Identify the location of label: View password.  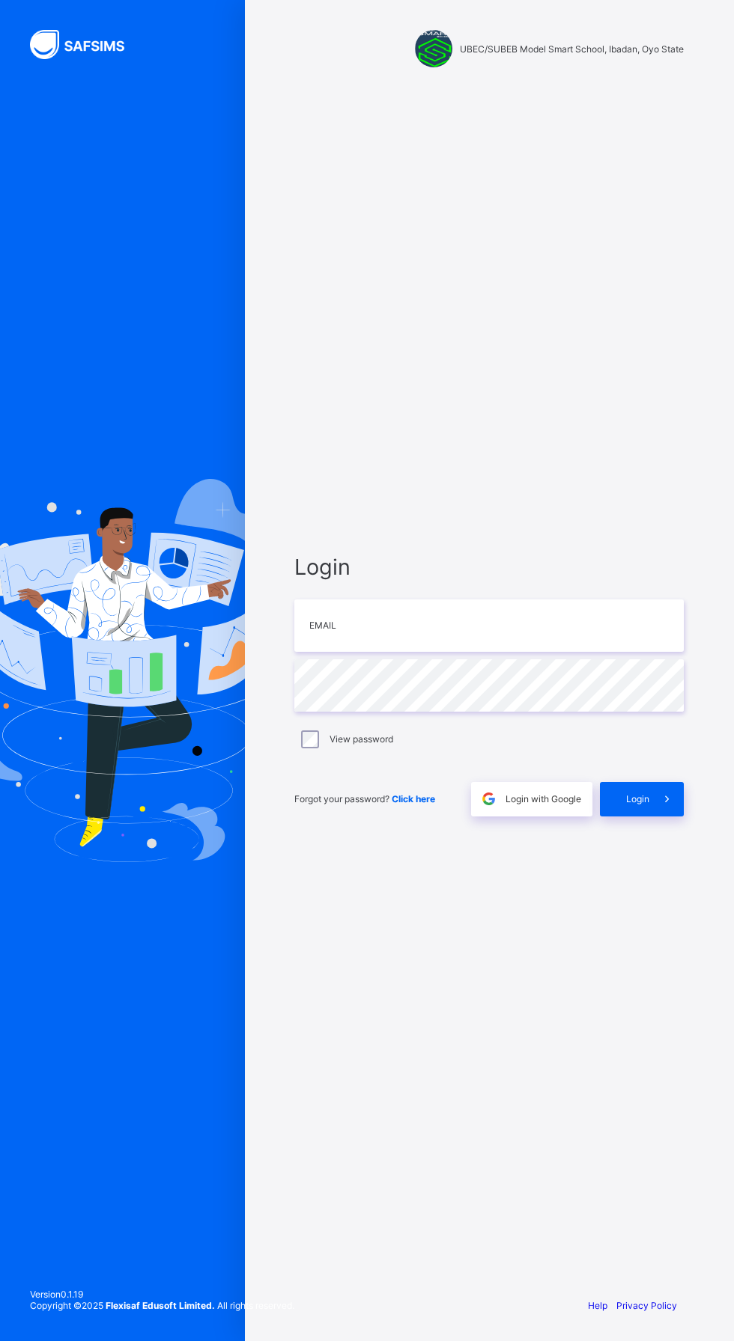
(361, 739).